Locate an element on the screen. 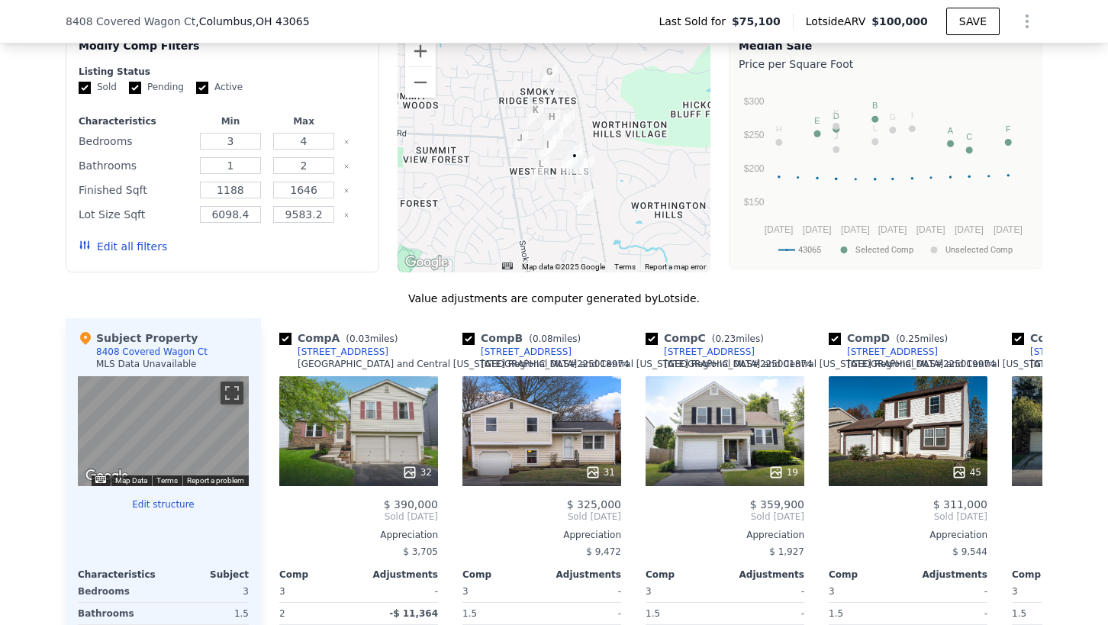  div: 1771 Redcloud Drive is located at coordinates (566, 123).